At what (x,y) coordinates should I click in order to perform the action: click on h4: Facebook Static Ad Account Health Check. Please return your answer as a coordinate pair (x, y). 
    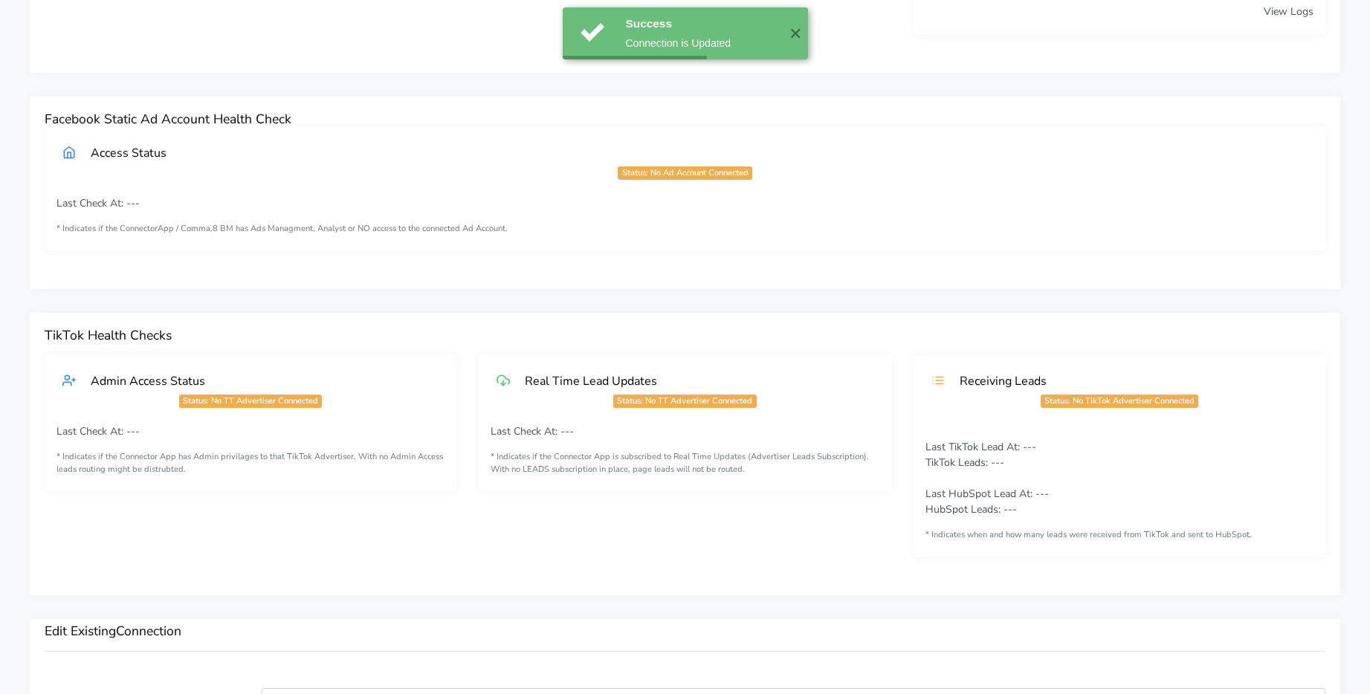
    Looking at the image, I should click on (685, 119).